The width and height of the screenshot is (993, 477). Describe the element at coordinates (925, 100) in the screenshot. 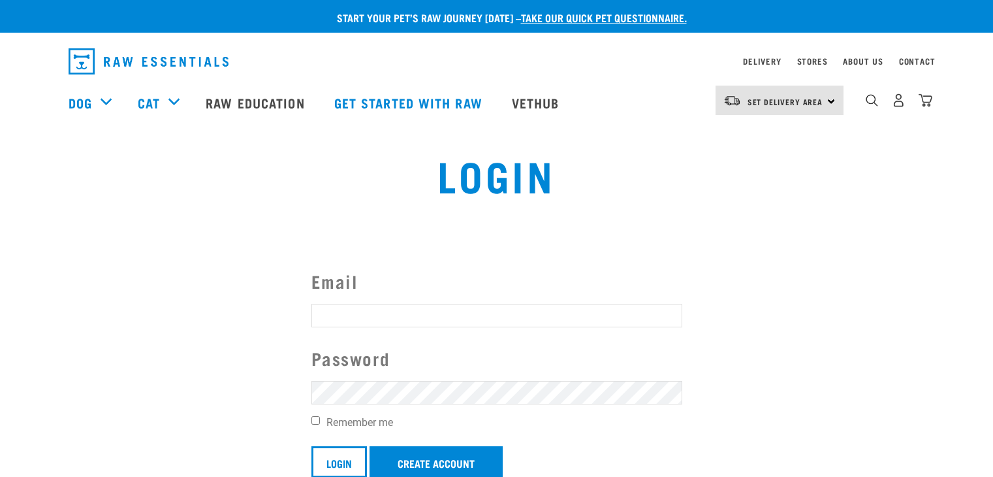

I see `img: home-icon@2x.png` at that location.